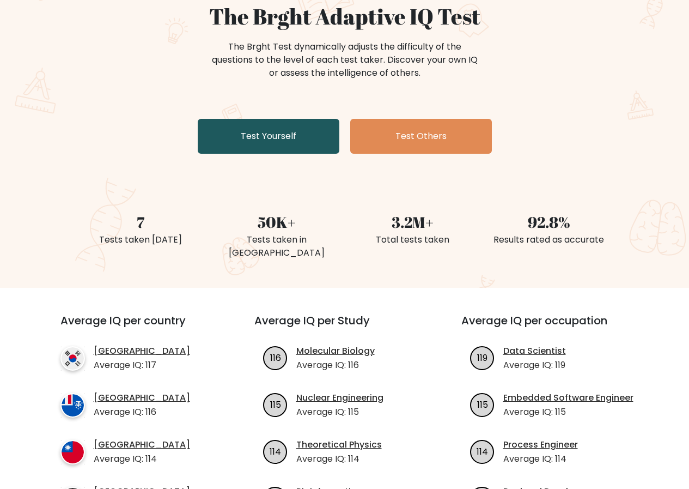 Image resolution: width=689 pixels, height=489 pixels. Describe the element at coordinates (277, 222) in the screenshot. I see `div: 50K+` at that location.